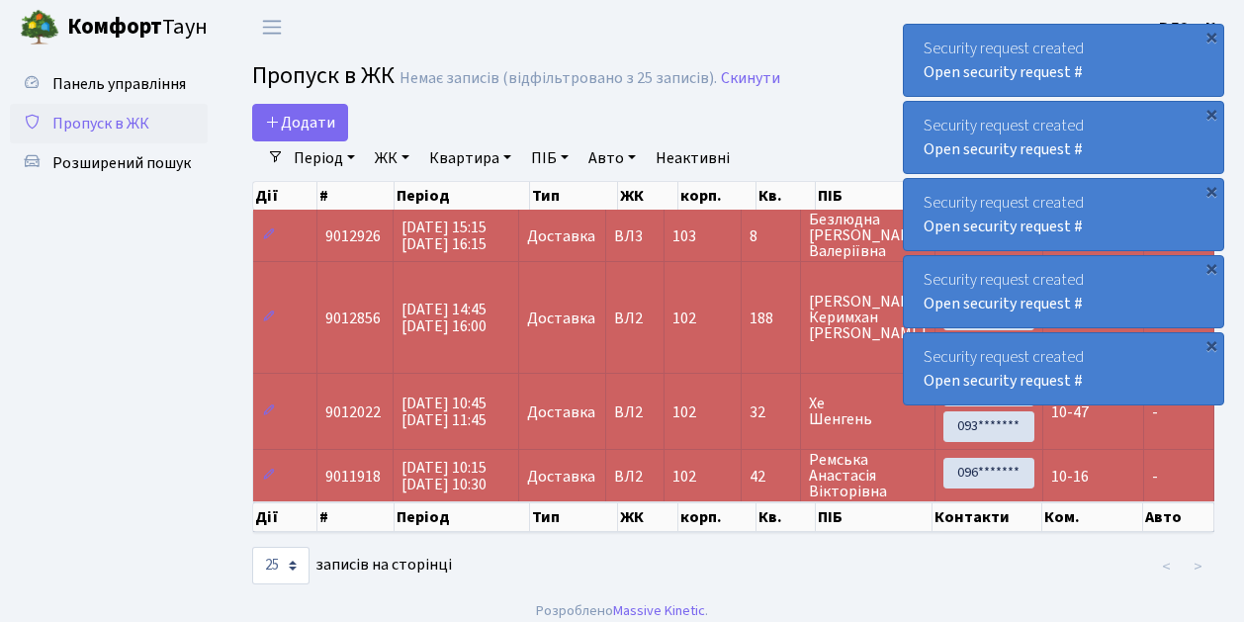  Describe the element at coordinates (281, 566) in the screenshot. I see `select: записів на сторінці` at that location.